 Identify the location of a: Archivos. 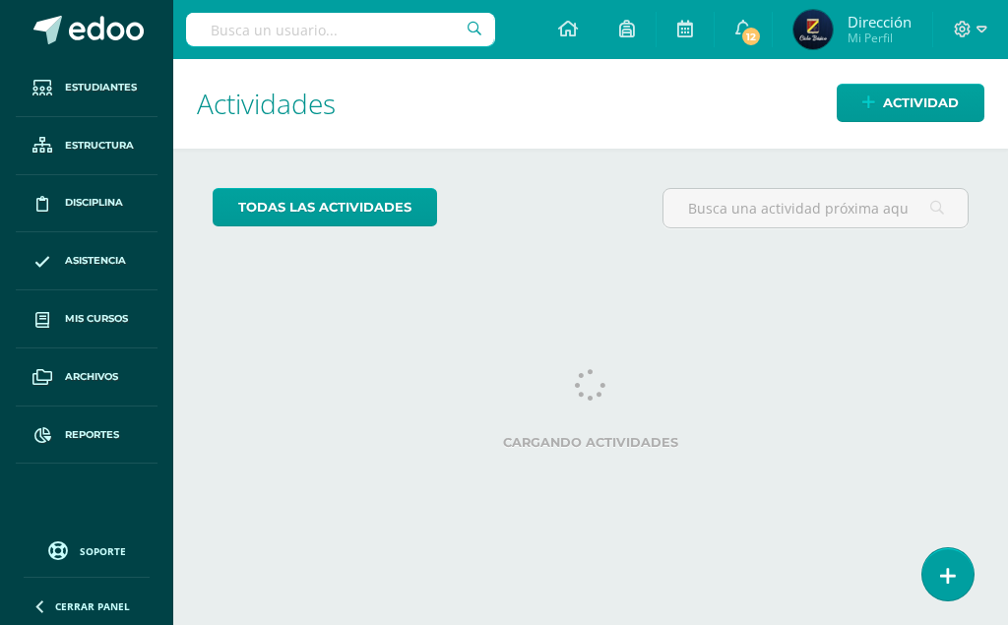
(87, 377).